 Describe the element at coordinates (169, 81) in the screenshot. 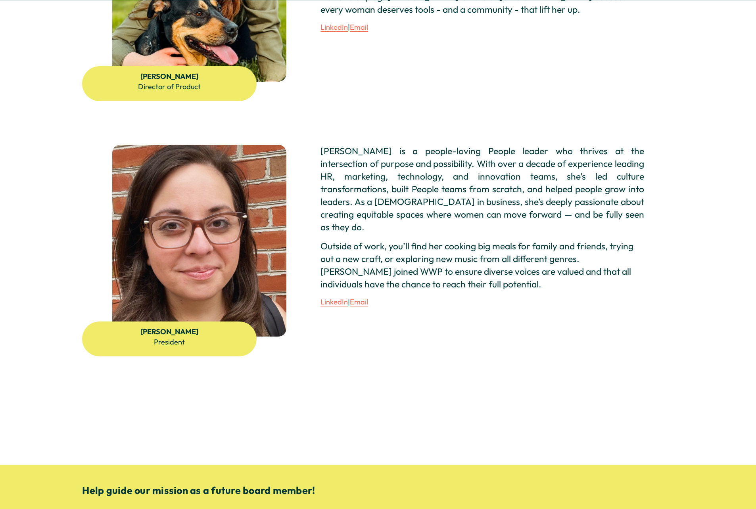

I see `p: Director of Product` at that location.